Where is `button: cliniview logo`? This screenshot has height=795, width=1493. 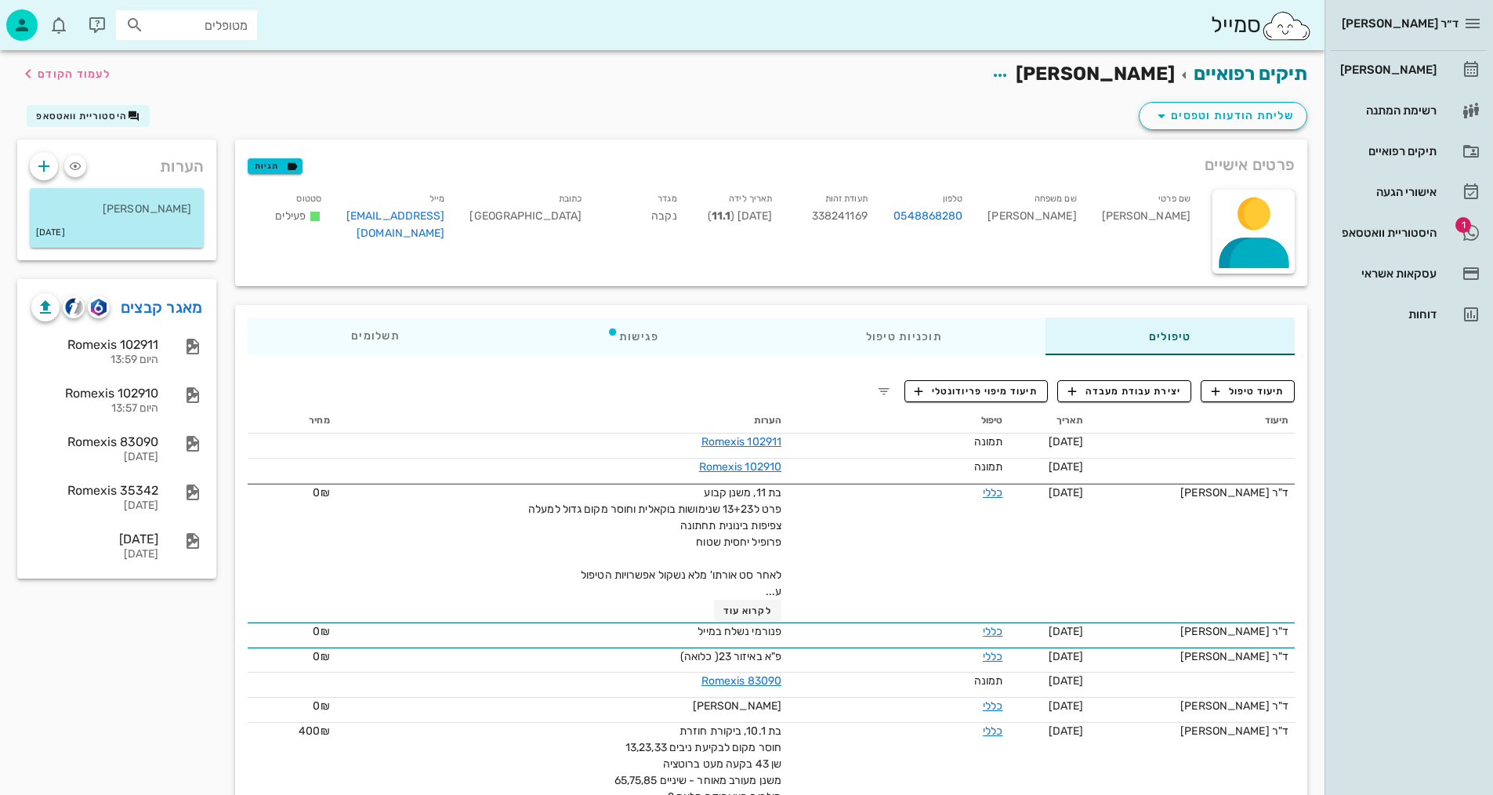 button: cliniview logo is located at coordinates (74, 307).